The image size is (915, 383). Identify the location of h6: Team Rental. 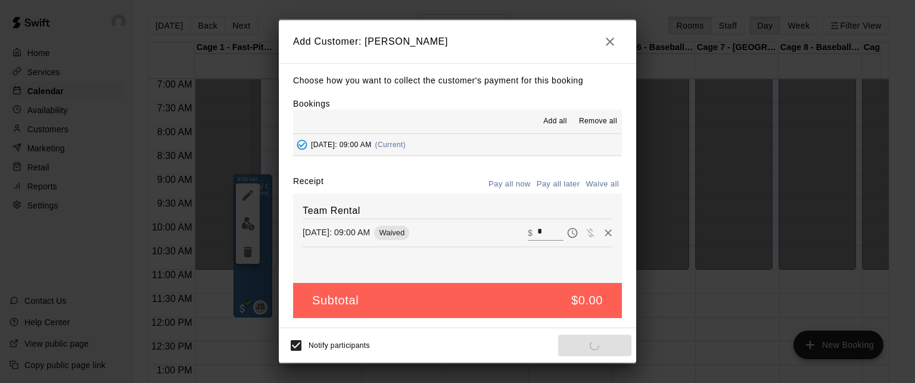
(458, 211).